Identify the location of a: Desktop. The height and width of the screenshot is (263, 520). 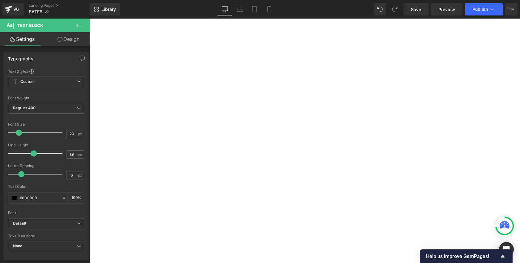
(225, 9).